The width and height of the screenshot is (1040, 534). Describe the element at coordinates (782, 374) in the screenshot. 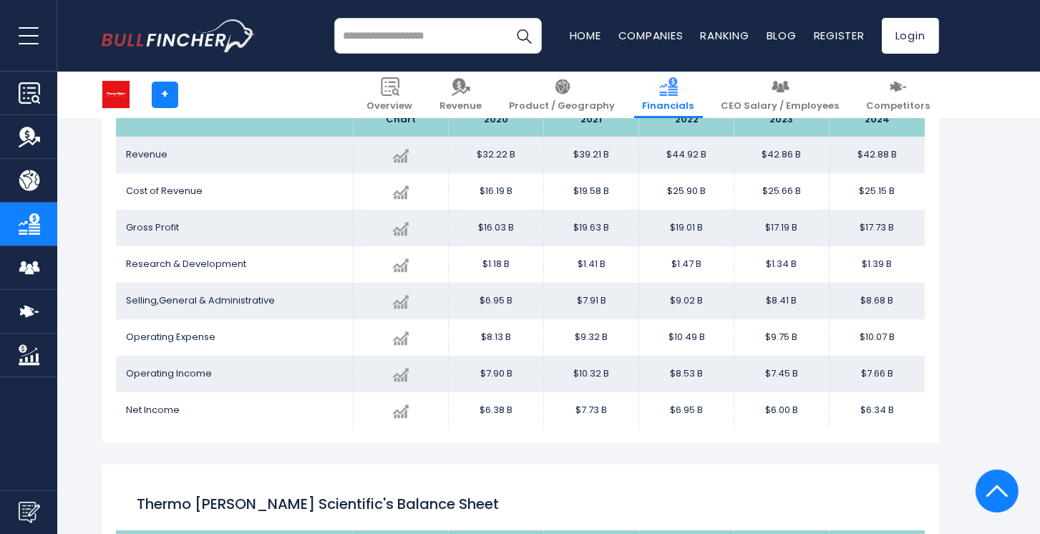

I see `td: $7.45 B` at that location.